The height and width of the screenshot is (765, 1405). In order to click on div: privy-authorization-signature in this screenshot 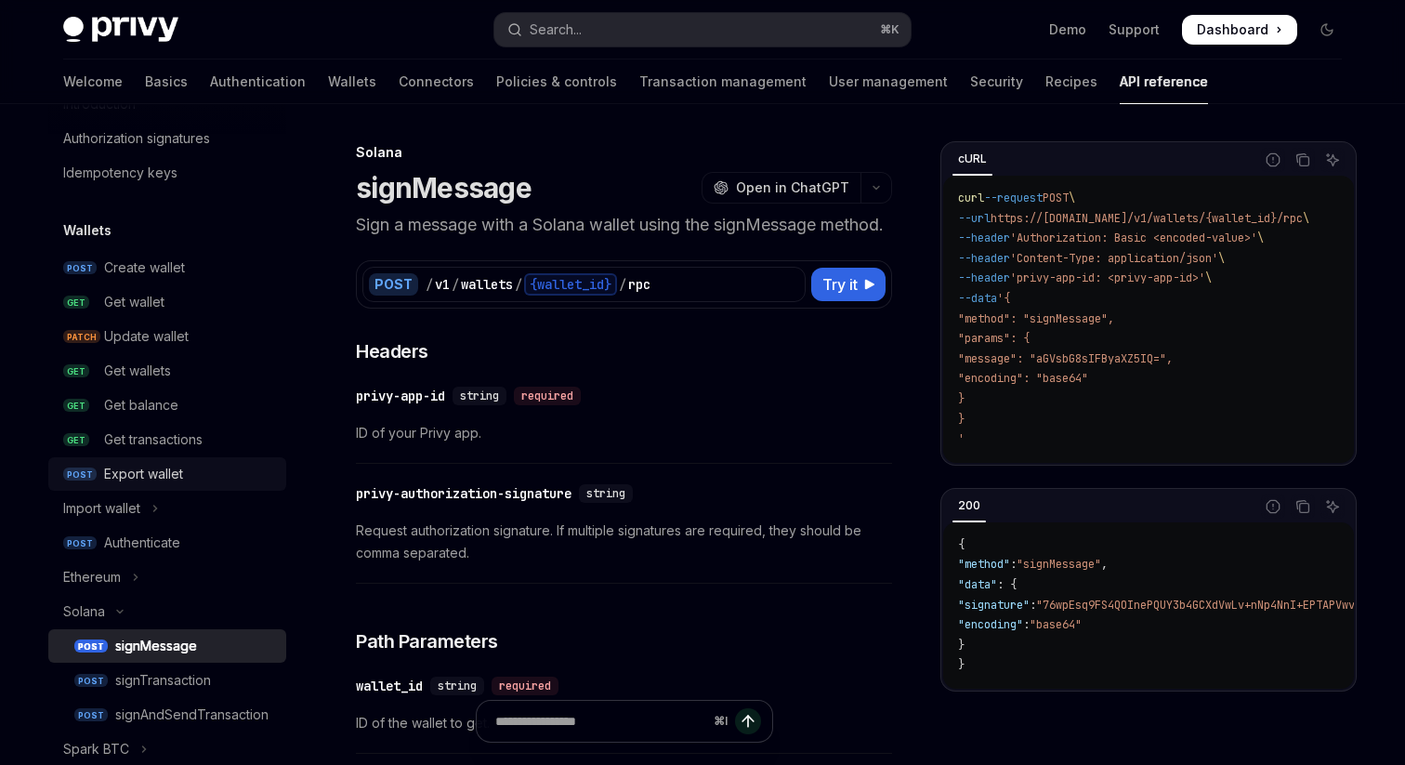, I will do `click(464, 493)`.